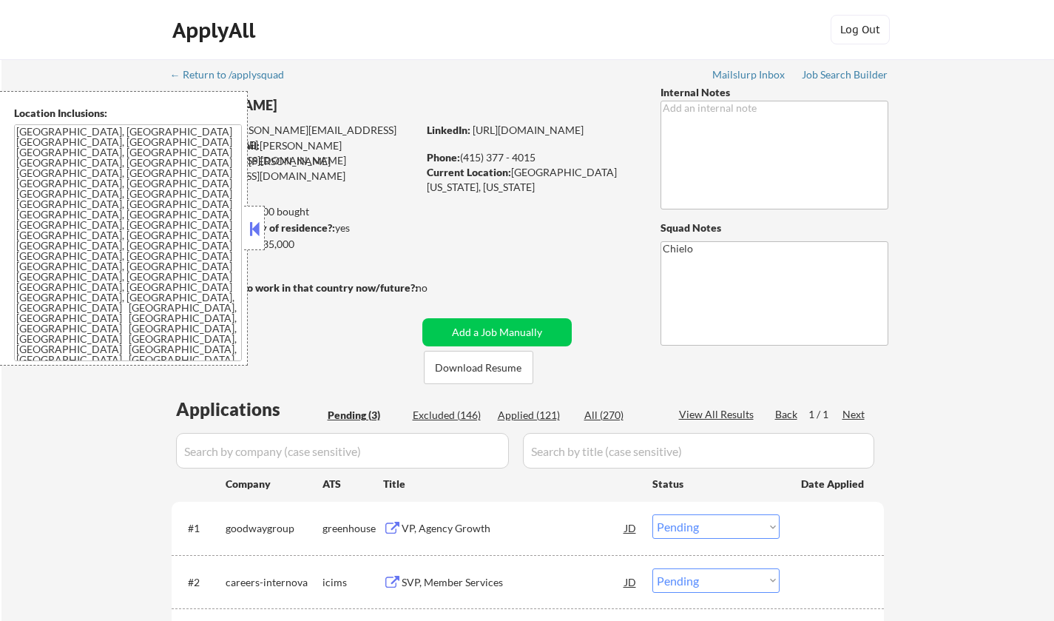 The image size is (1054, 621). What do you see at coordinates (294, 287) in the screenshot?
I see `strong: Will need Visa to work in that country now/future?:` at bounding box center [294, 287].